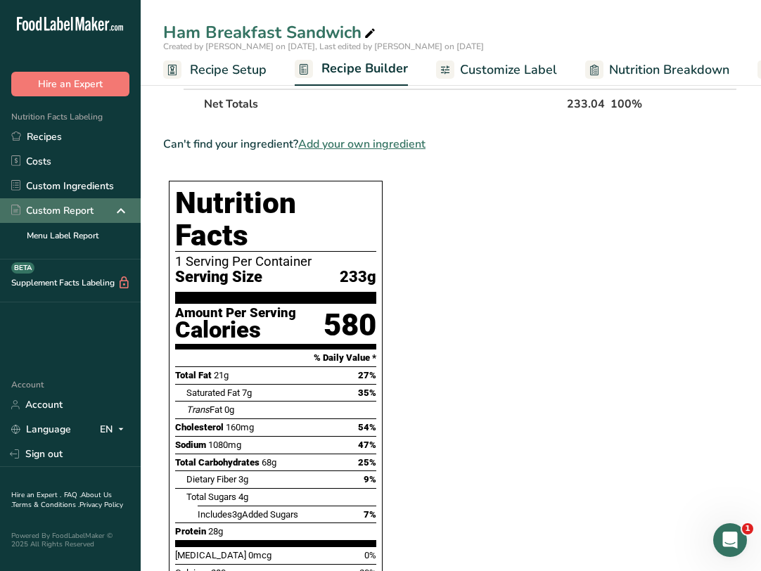 This screenshot has width=761, height=571. I want to click on span: 9%, so click(370, 479).